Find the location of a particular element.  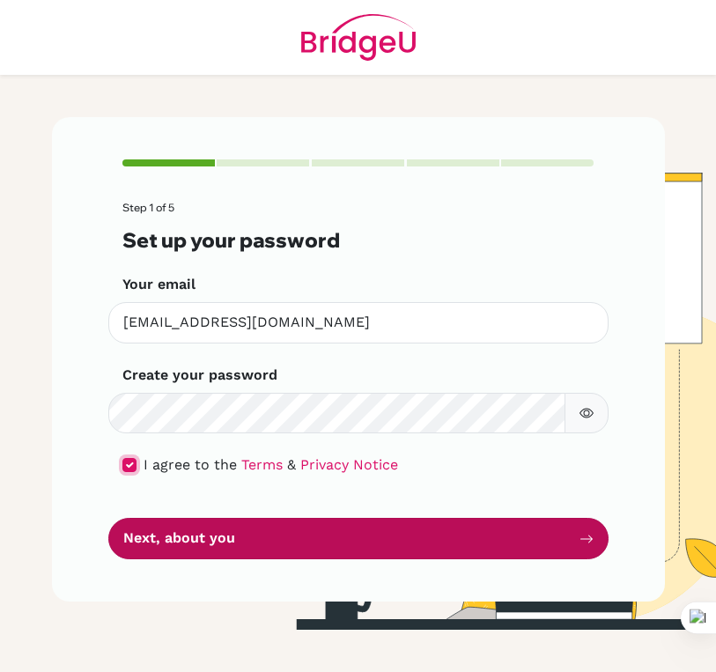

h3: Set up your password is located at coordinates (358, 239).